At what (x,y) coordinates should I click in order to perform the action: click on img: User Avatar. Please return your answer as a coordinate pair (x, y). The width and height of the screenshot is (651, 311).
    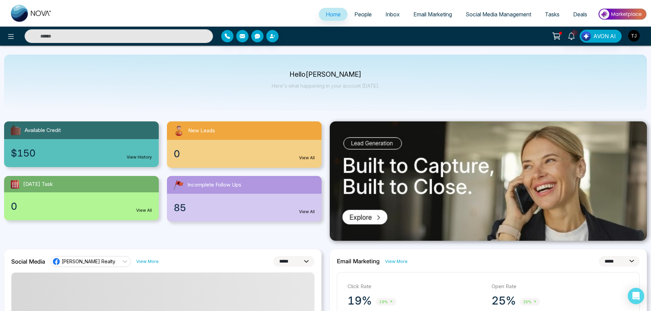
    Looking at the image, I should click on (634, 36).